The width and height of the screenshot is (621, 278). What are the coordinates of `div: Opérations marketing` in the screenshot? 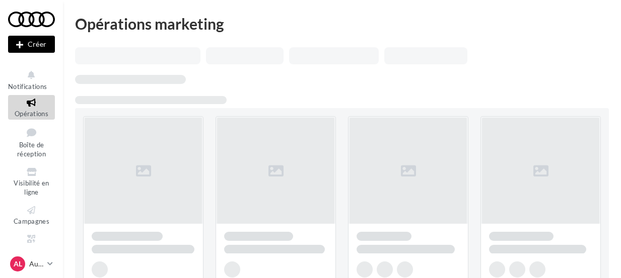 It's located at (342, 24).